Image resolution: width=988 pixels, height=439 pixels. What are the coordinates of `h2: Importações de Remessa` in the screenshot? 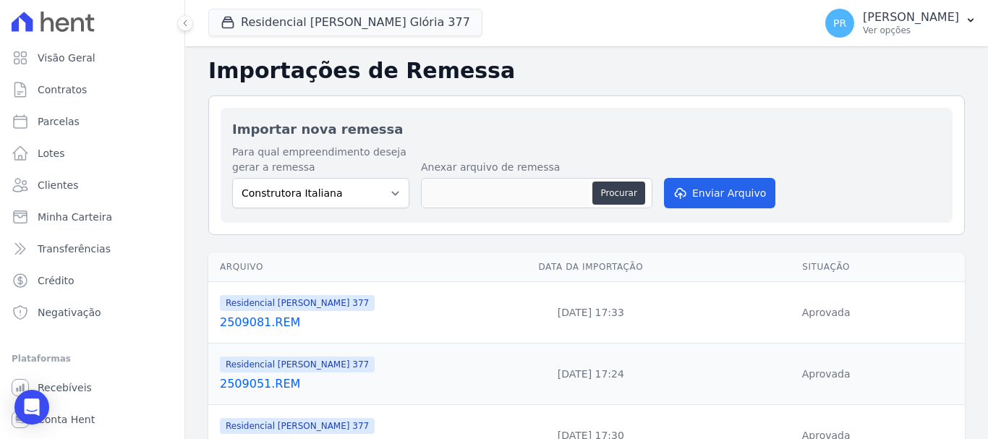 It's located at (587, 71).